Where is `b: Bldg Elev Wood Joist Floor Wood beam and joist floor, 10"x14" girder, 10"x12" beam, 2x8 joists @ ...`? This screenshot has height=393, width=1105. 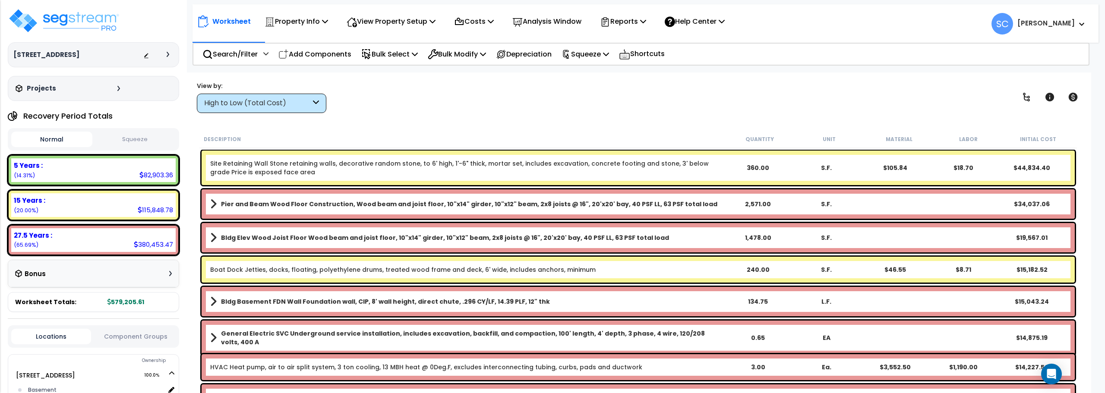
b: Bldg Elev Wood Joist Floor Wood beam and joist floor, 10"x14" girder, 10"x12" beam, 2x8 joists @ ... is located at coordinates (445, 238).